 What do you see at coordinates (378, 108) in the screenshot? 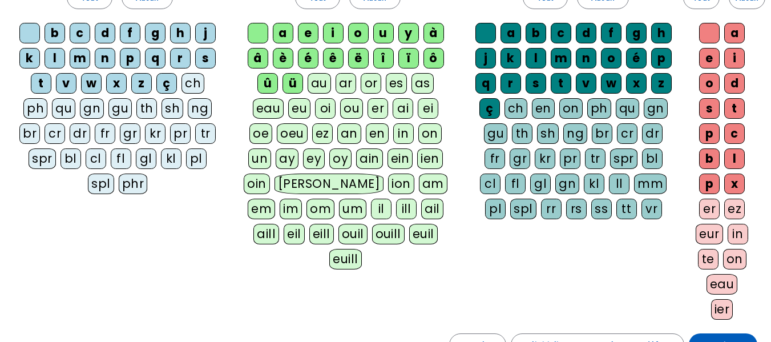
I see `div: er` at bounding box center [378, 108].